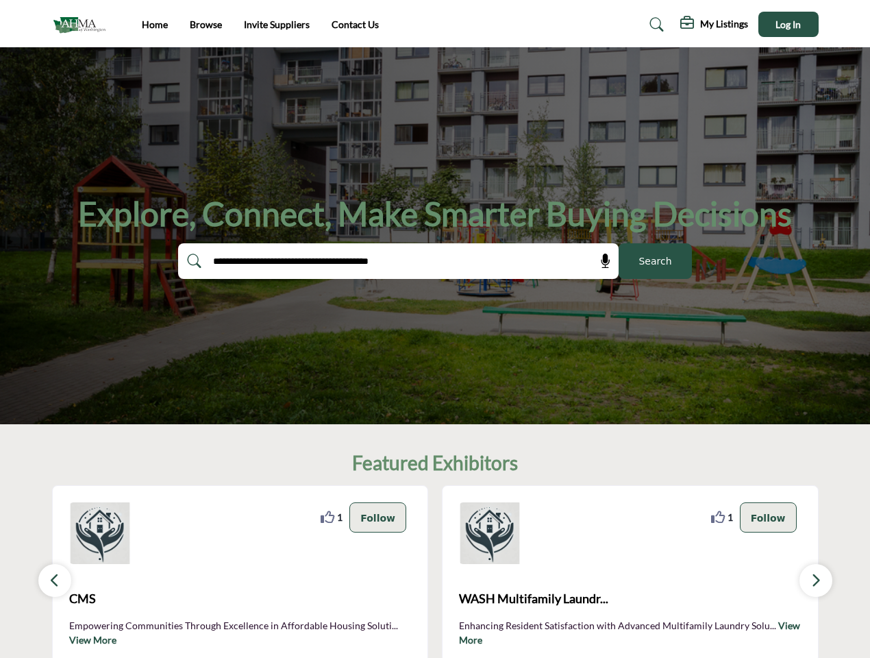  I want to click on span: CMS, so click(241, 598).